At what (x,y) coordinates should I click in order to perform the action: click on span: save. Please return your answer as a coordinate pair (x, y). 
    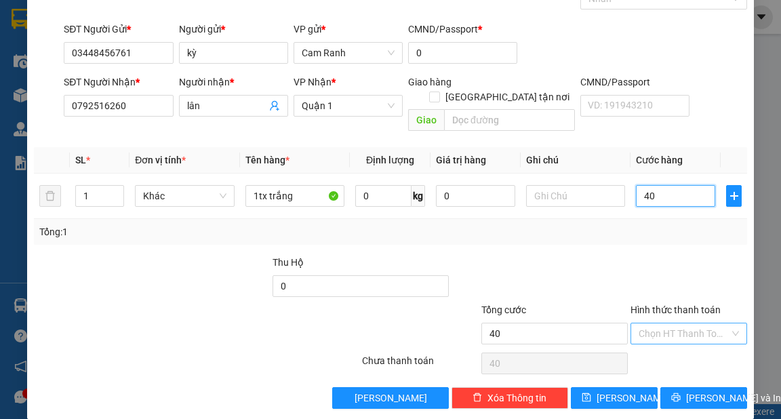
    Looking at the image, I should click on (587, 398).